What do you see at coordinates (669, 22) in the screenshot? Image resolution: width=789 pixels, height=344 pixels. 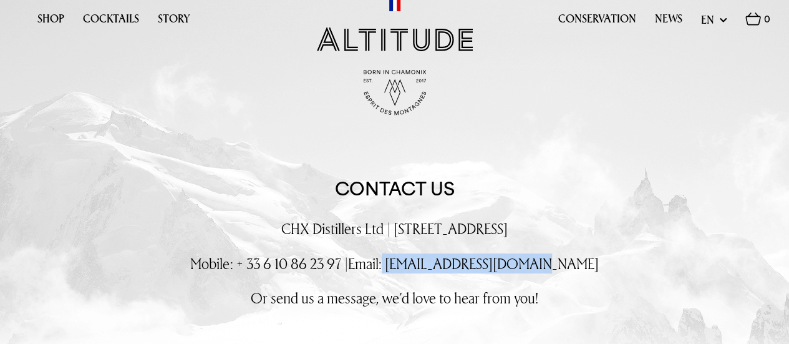 I see `a: News` at bounding box center [669, 22].